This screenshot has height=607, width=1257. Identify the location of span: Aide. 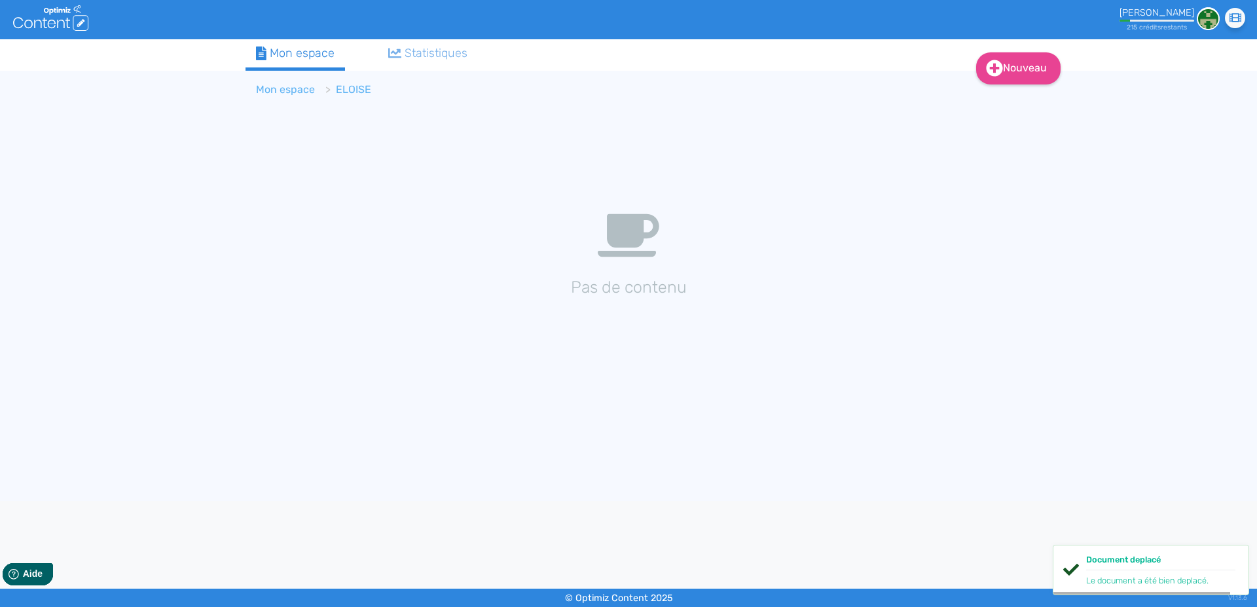
(77, 16).